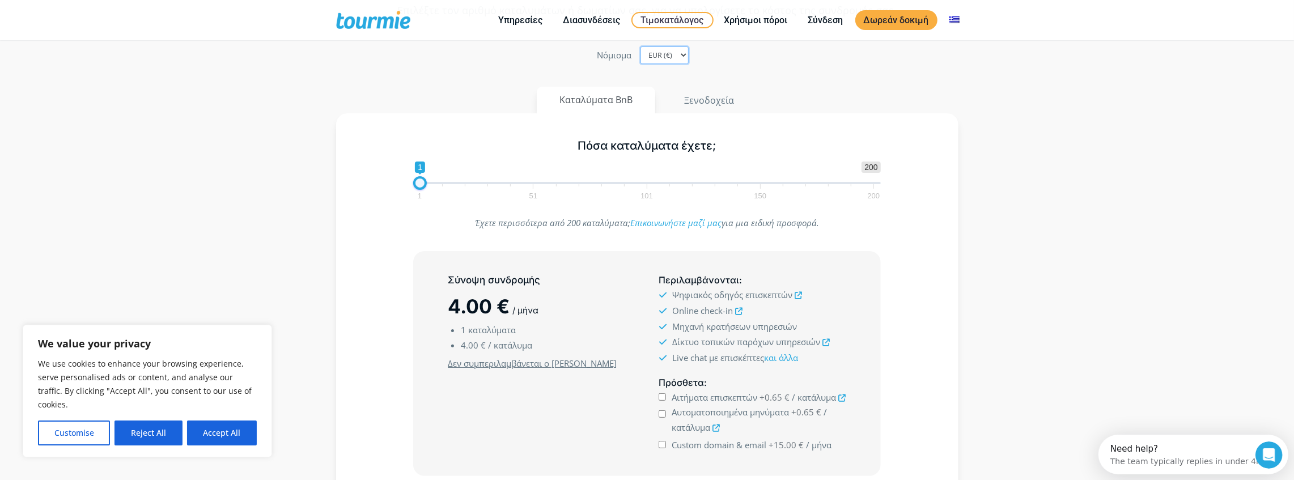  What do you see at coordinates (646, 146) in the screenshot?
I see `h5: Πόσα καταλύματα έχετε;` at bounding box center [646, 146].